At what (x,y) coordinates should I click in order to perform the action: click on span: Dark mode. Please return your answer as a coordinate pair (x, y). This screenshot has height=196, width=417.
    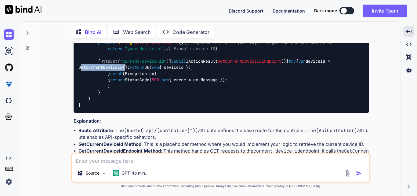
    Looking at the image, I should click on (326, 11).